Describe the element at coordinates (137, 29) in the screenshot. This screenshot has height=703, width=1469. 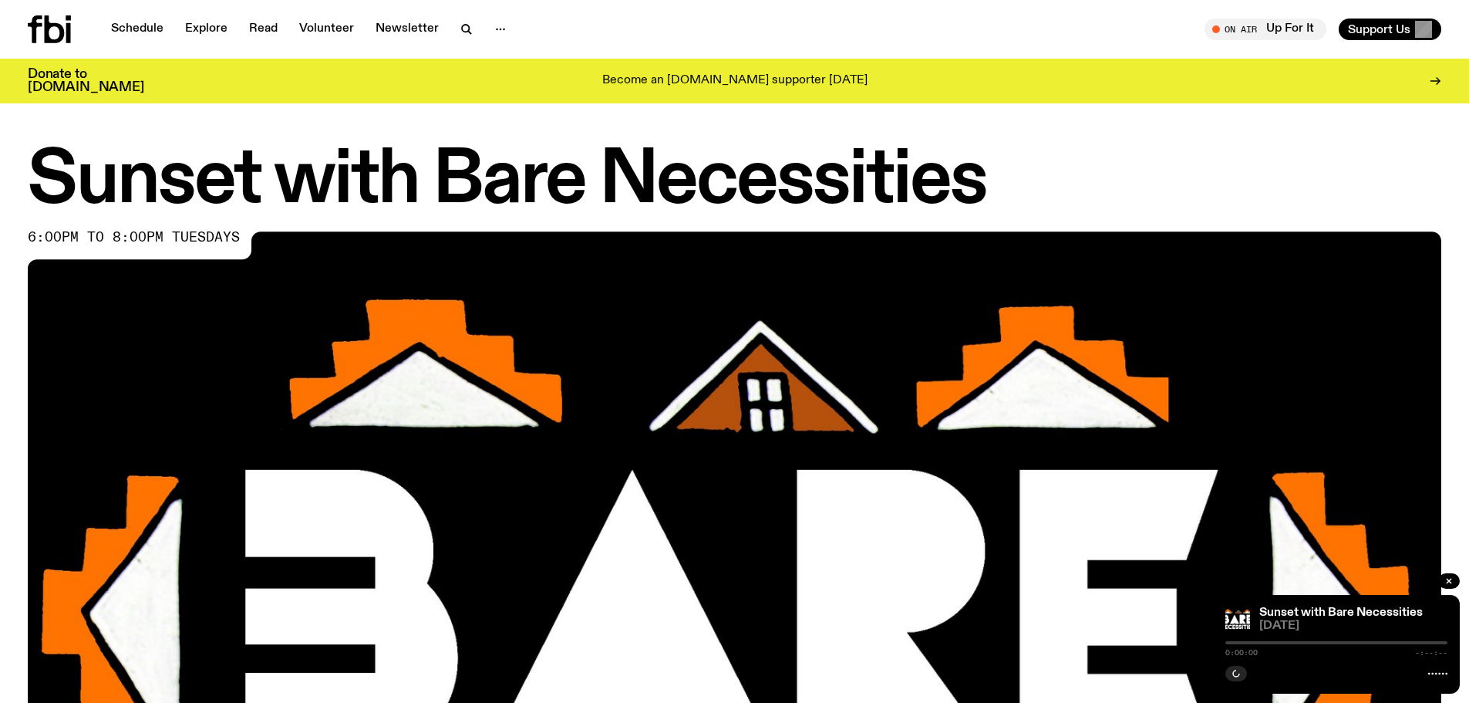
I see `a: Schedule` at that location.